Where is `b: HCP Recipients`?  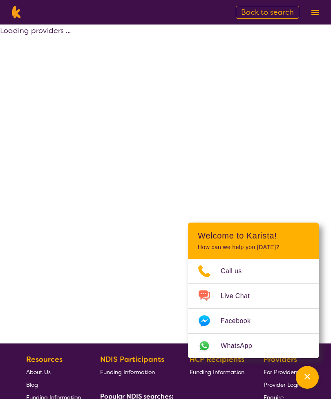
b: HCP Recipients is located at coordinates (217, 359).